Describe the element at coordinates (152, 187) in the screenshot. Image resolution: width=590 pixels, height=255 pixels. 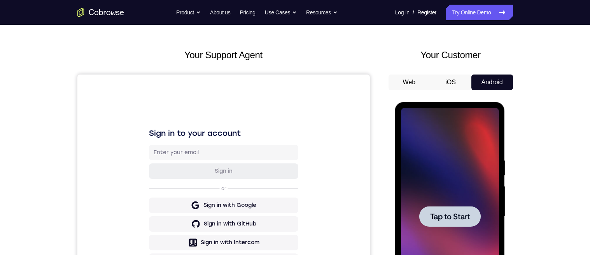
I see `div: Sign in with Zendesk` at that location.